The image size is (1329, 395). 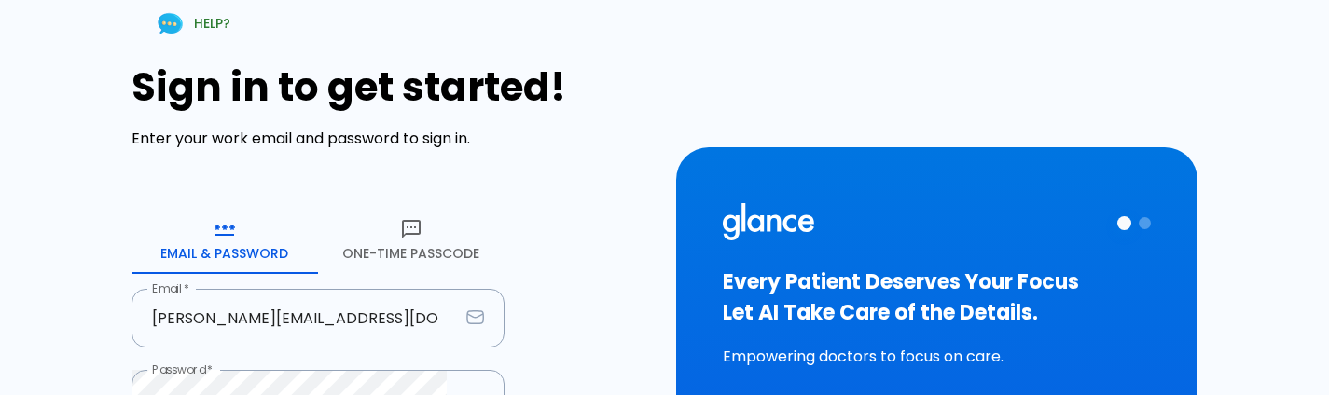 I want to click on h1: Sign in to get started!, so click(x=393, y=87).